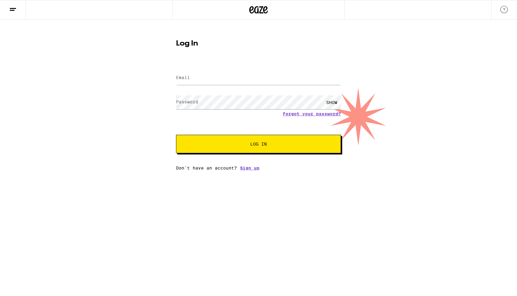 This screenshot has height=296, width=517. What do you see at coordinates (249, 168) in the screenshot?
I see `a: Sign up` at bounding box center [249, 168].